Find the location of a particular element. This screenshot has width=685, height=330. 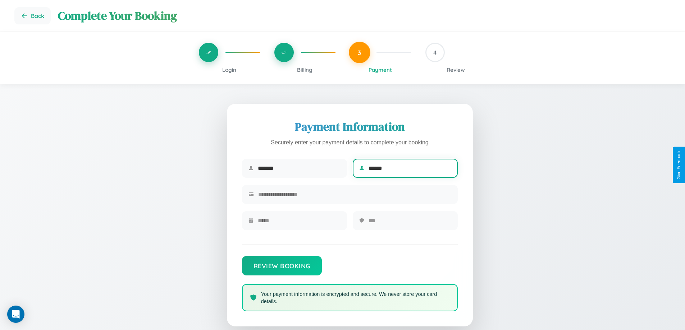

span: Login is located at coordinates (229, 70).